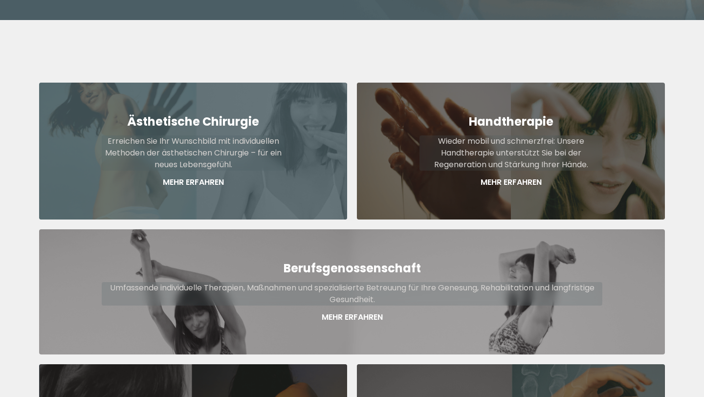 The height and width of the screenshot is (397, 704). I want to click on p: Wieder mobil und schmerzfrei: Unsere Handtherapie unterstützt Sie bei der Regeneration und Stärku..., so click(511, 153).